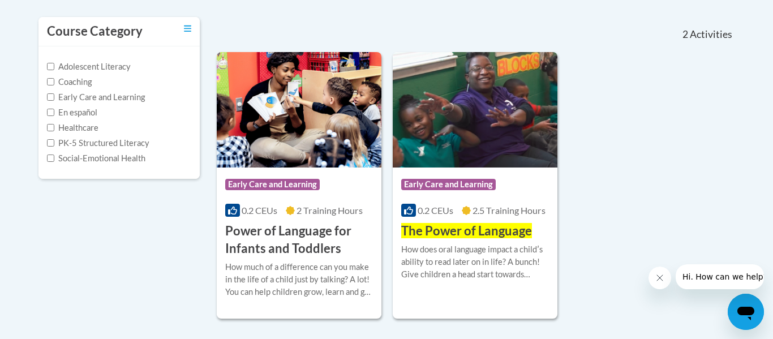  I want to click on span: 2.5 Training Hours, so click(509, 210).